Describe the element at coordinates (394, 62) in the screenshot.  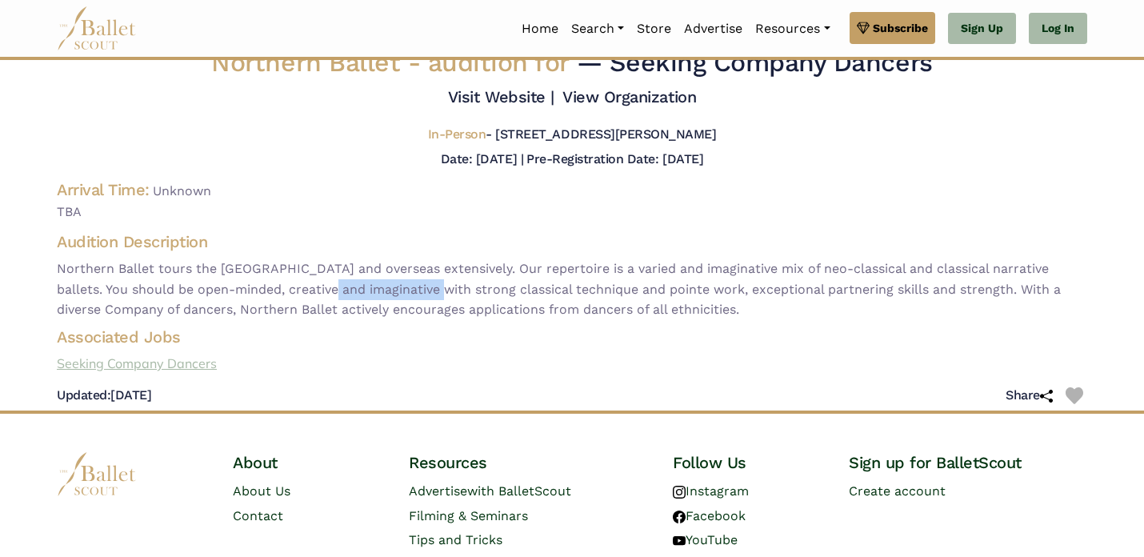
I see `span: Northern Ballet -` at that location.